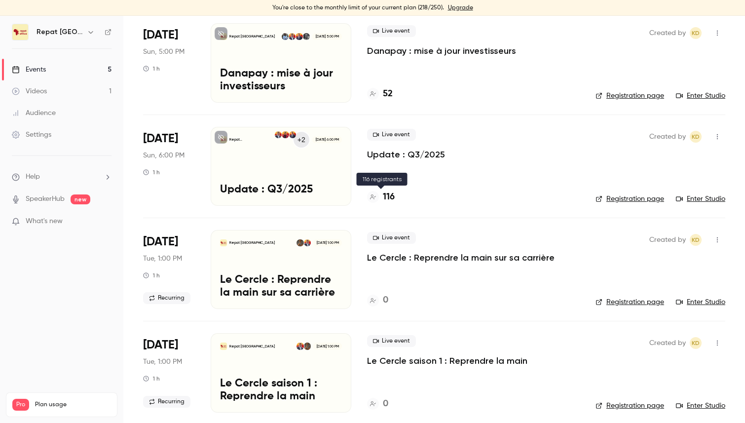 The image size is (745, 423). What do you see at coordinates (381, 197) in the screenshot?
I see `a: 116` at bounding box center [381, 197].